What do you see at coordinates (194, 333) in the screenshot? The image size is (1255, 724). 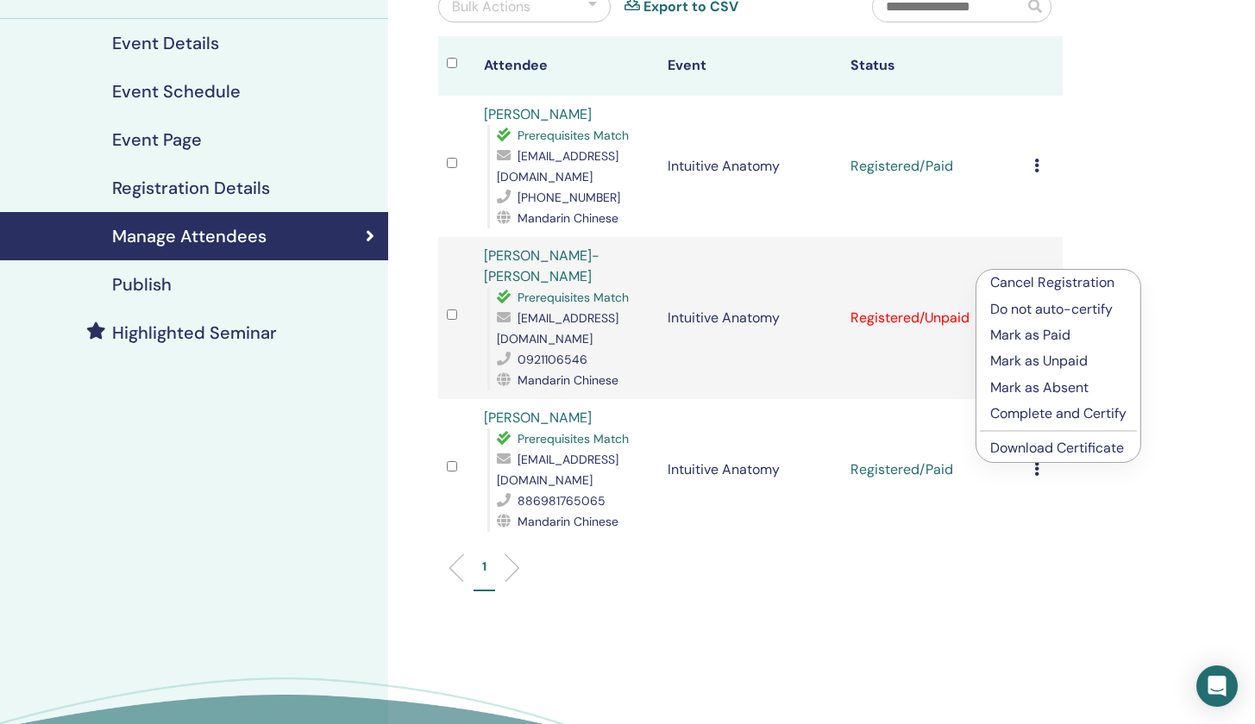 I see `h4: Highlighted Seminar` at bounding box center [194, 333].